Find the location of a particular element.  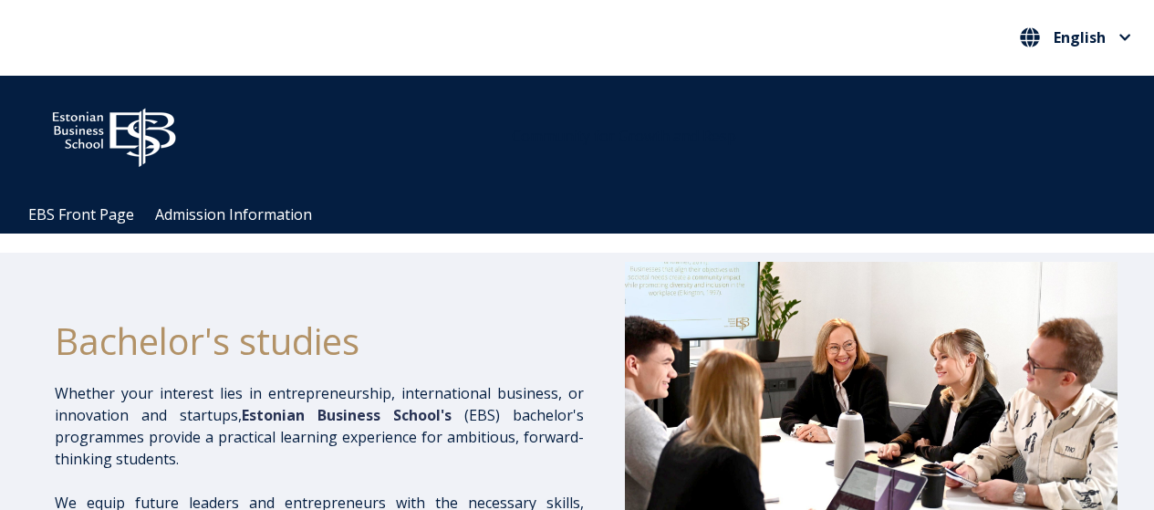

div: Navigation Menu is located at coordinates (586, 214).